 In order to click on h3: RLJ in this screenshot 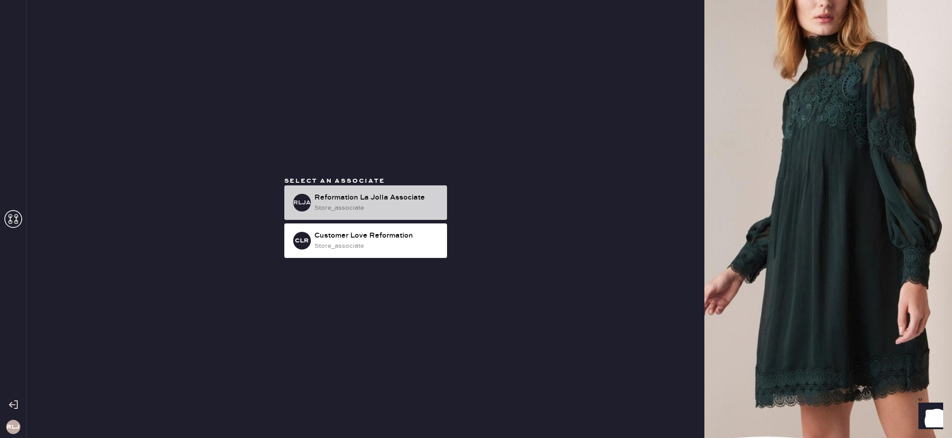, I will do `click(13, 427)`.